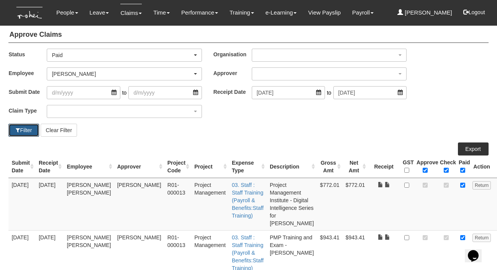 The height and width of the screenshot is (270, 497). I want to click on th: Check, so click(446, 167).